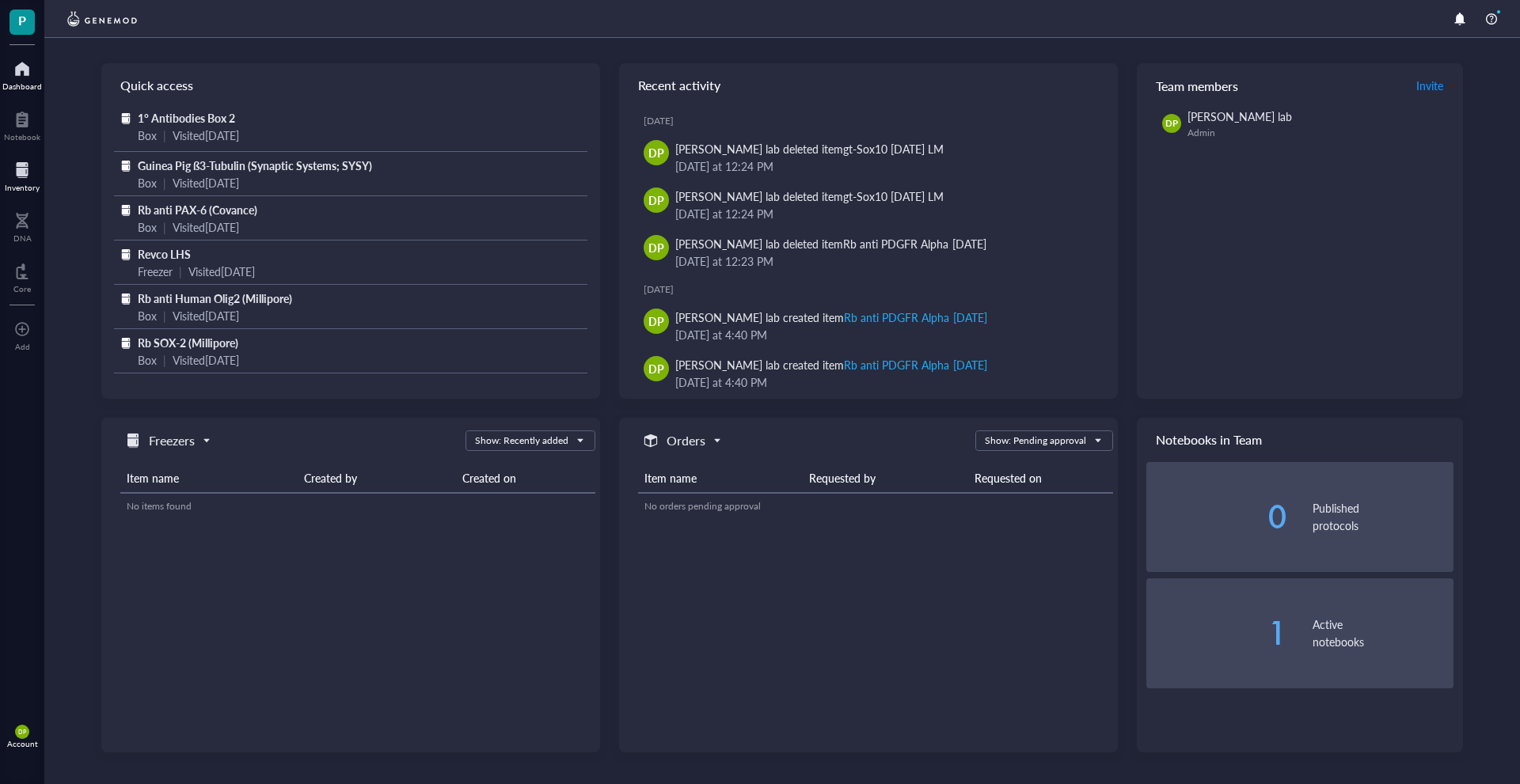  What do you see at coordinates (1317, 133) in the screenshot?
I see `div: Admin` at bounding box center [1317, 133].